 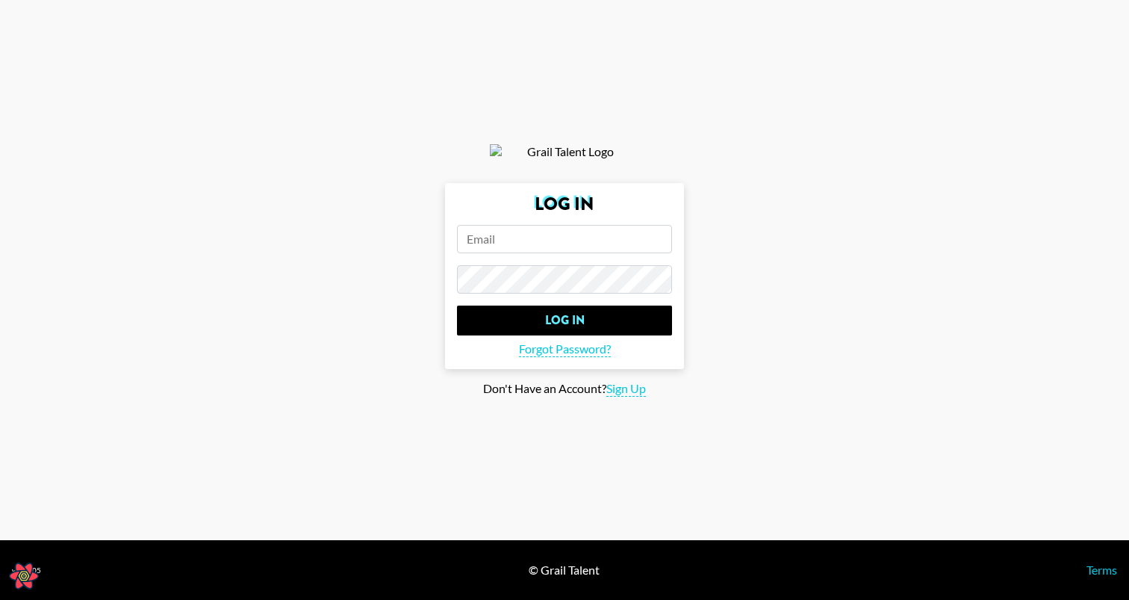 I want to click on div: Don't Have an Account?, so click(x=565, y=388).